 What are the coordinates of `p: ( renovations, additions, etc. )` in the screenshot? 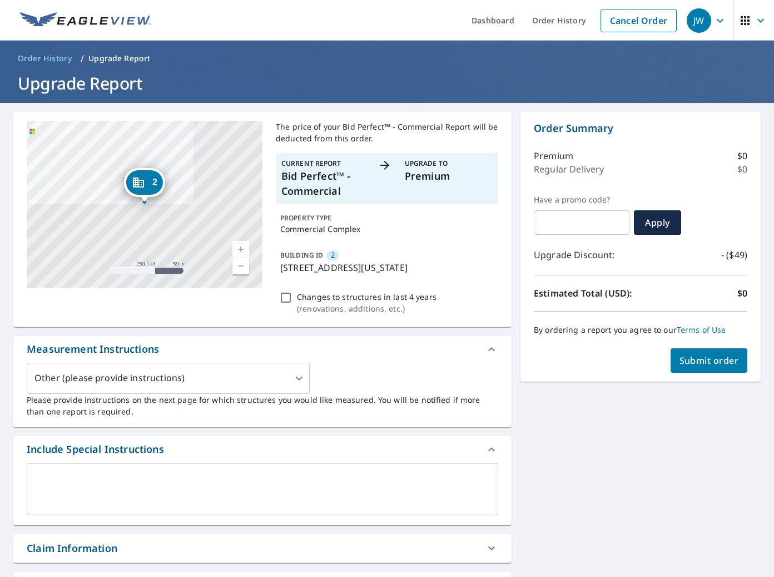 It's located at (367, 308).